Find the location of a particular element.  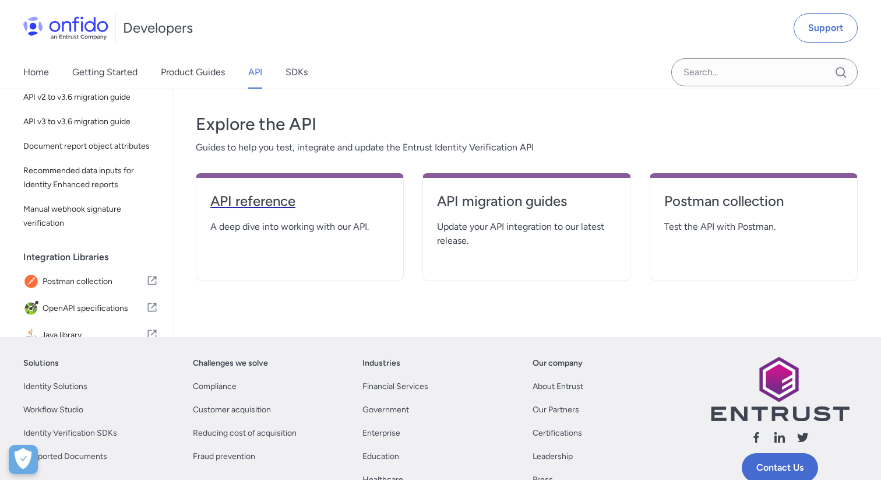

h4: Postman collection is located at coordinates (754, 201).